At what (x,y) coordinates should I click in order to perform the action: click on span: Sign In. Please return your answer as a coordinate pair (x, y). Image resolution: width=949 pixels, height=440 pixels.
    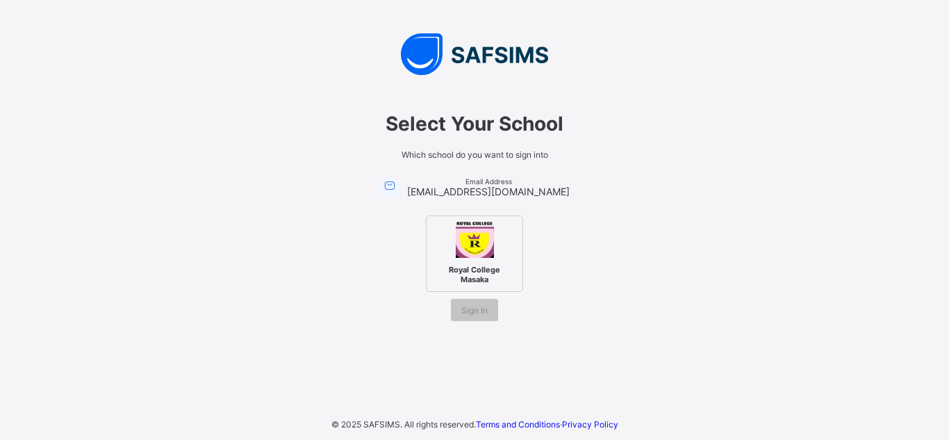
    Looking at the image, I should click on (475, 310).